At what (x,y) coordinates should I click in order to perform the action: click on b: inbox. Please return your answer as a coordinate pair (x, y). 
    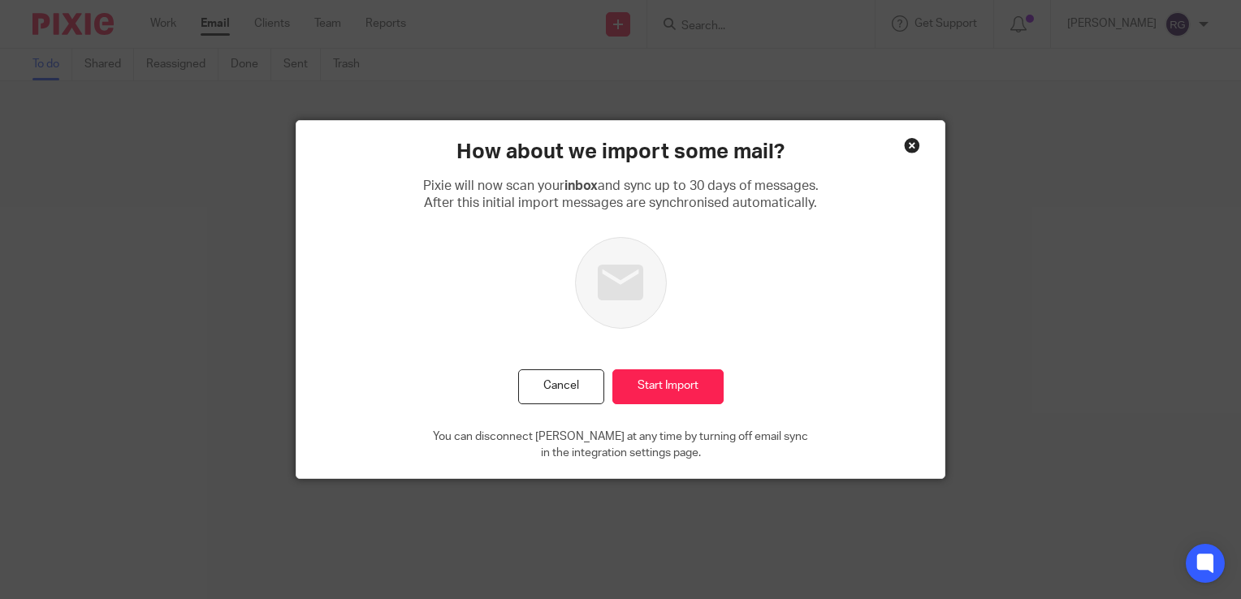
    Looking at the image, I should click on (581, 186).